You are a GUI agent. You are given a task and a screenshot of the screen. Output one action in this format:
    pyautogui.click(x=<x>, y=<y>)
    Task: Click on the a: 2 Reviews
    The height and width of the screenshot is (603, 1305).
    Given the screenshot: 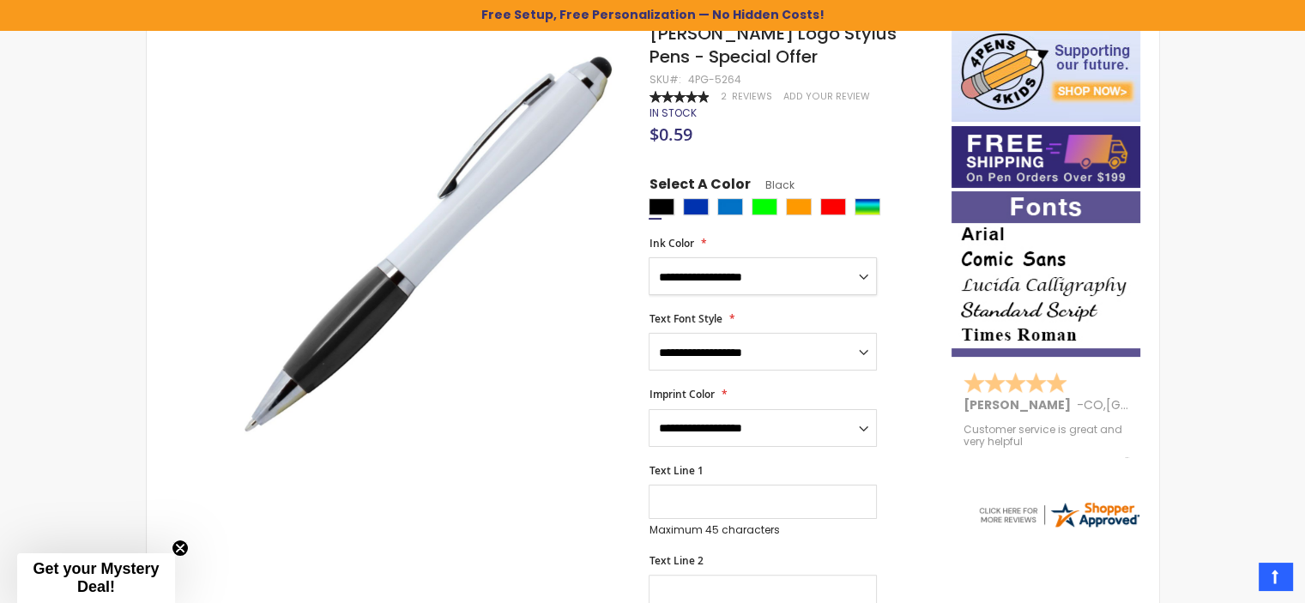 What is the action you would take?
    pyautogui.click(x=747, y=96)
    